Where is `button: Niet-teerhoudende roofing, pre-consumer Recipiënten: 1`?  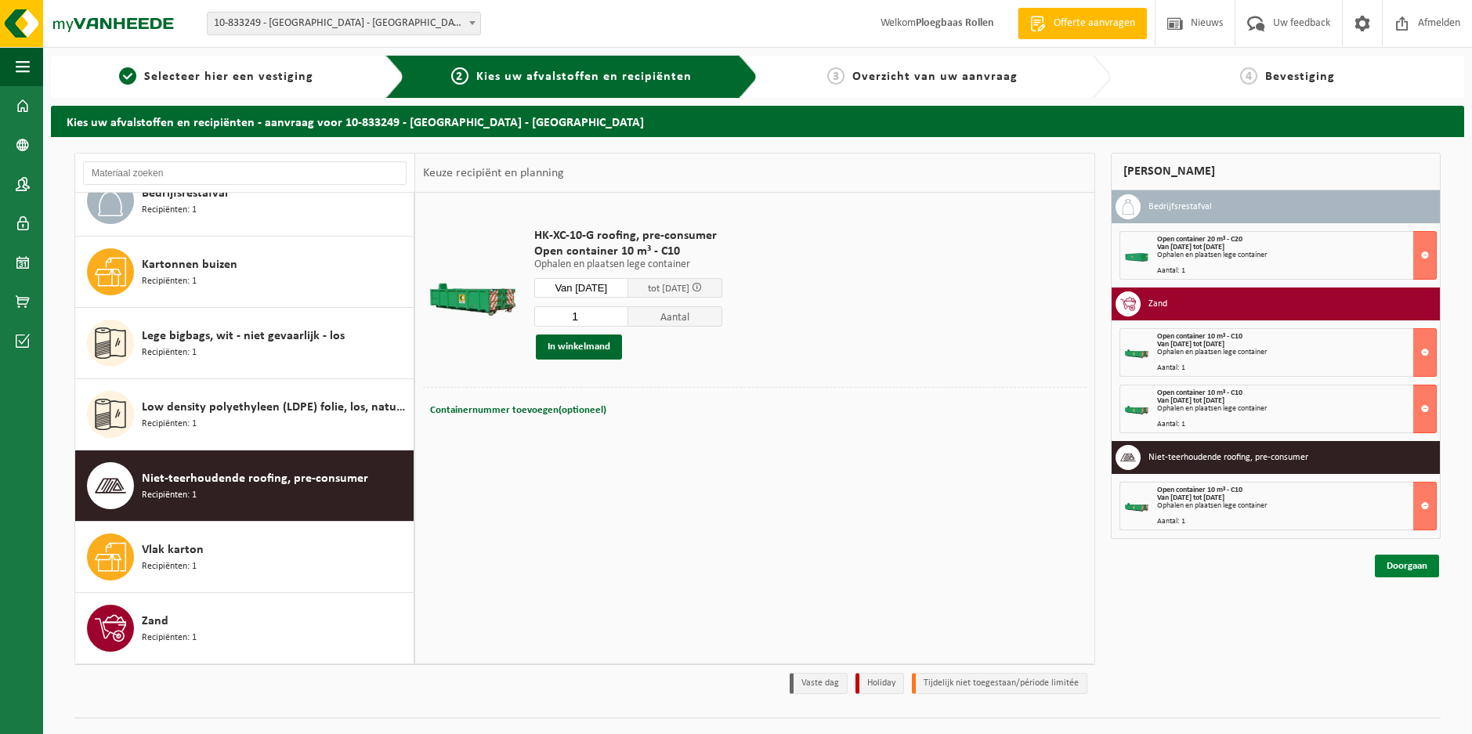 button: Niet-teerhoudende roofing, pre-consumer Recipiënten: 1 is located at coordinates (244, 486).